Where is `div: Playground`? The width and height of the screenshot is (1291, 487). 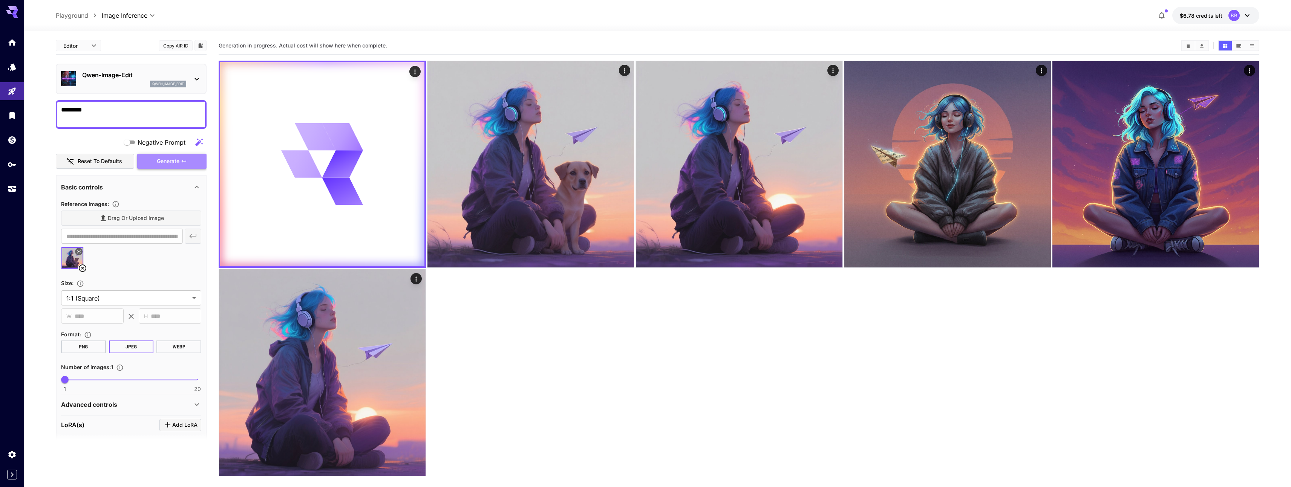
div: Playground is located at coordinates (12, 91).